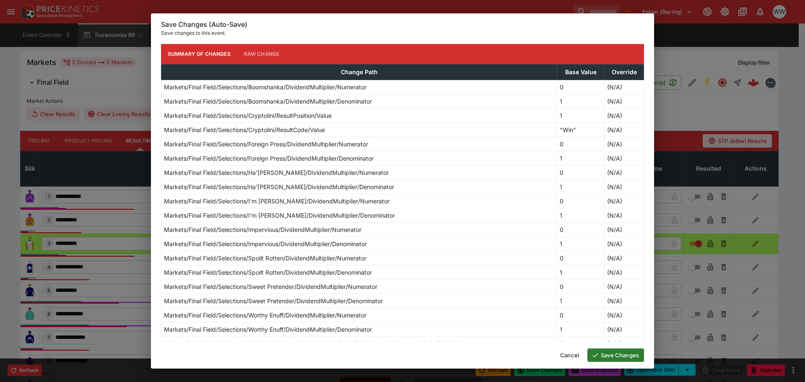 This screenshot has height=382, width=805. Describe the element at coordinates (315, 343) in the screenshot. I see `p: Markets/Live Racing/Selections/All Other Runners (excludes 3, 5, 6, 9)/AdjustmentParameters/Win/R...` at that location.